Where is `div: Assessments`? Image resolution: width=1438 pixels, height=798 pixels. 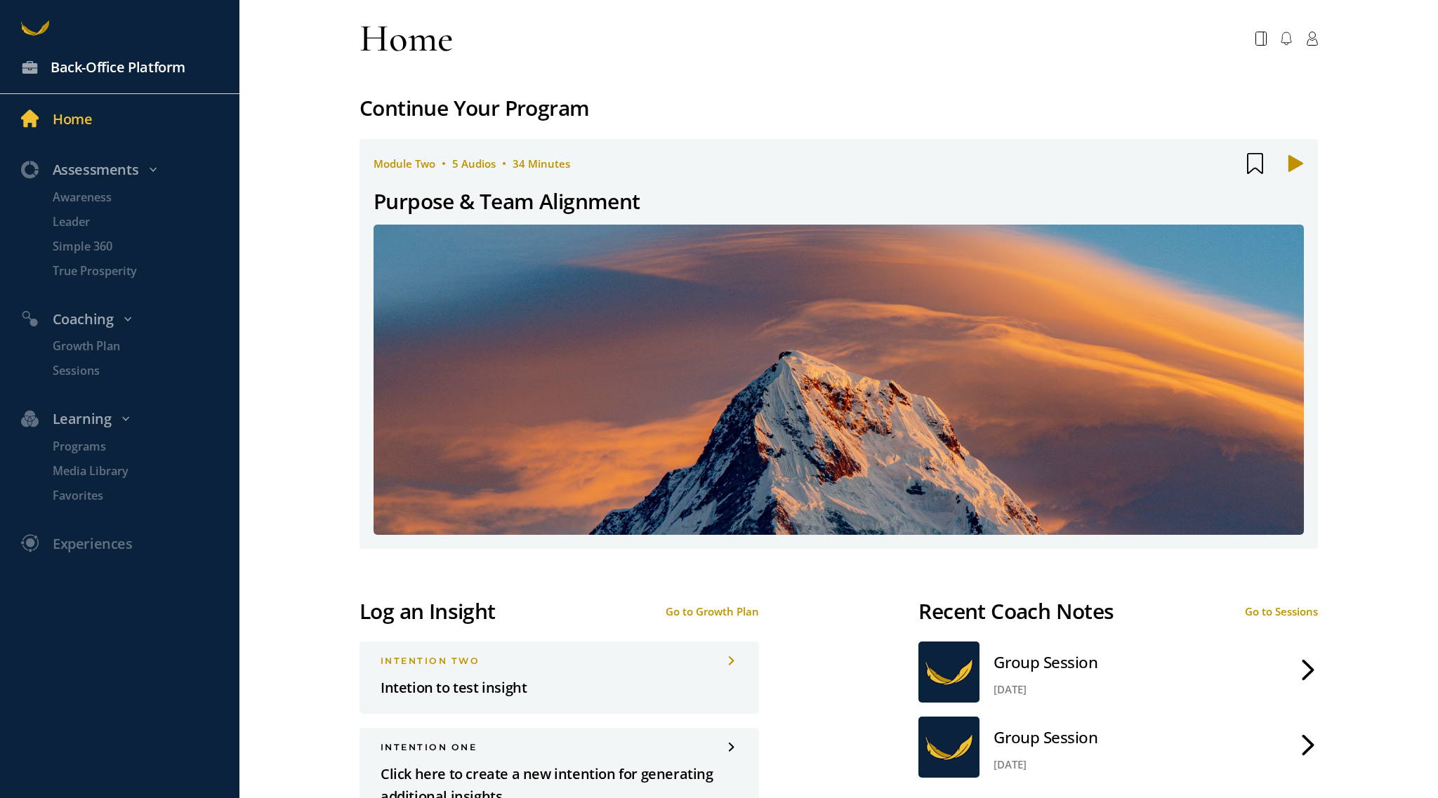 div: Assessments is located at coordinates (128, 170).